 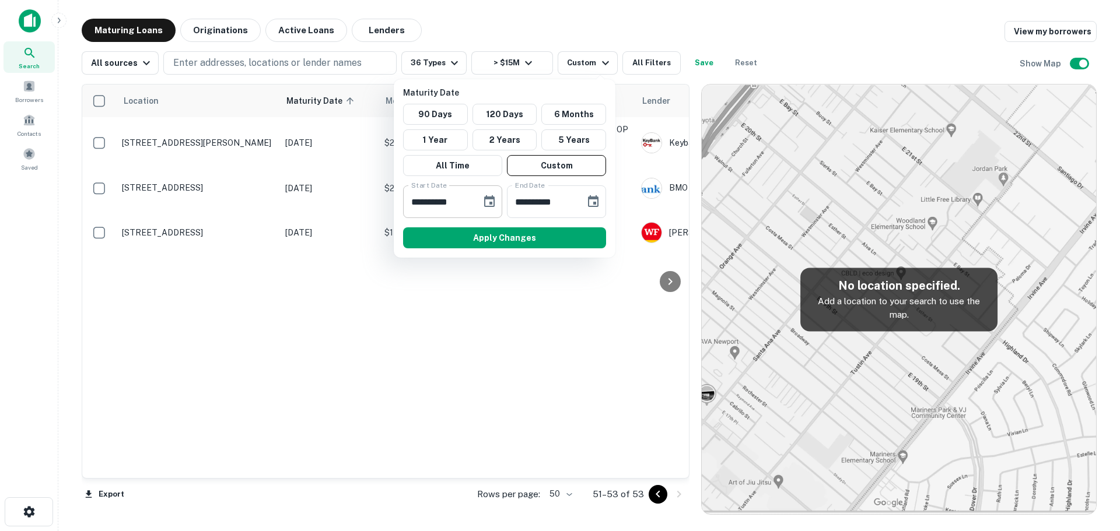 What do you see at coordinates (429, 185) in the screenshot?
I see `label: Start Date` at bounding box center [429, 185].